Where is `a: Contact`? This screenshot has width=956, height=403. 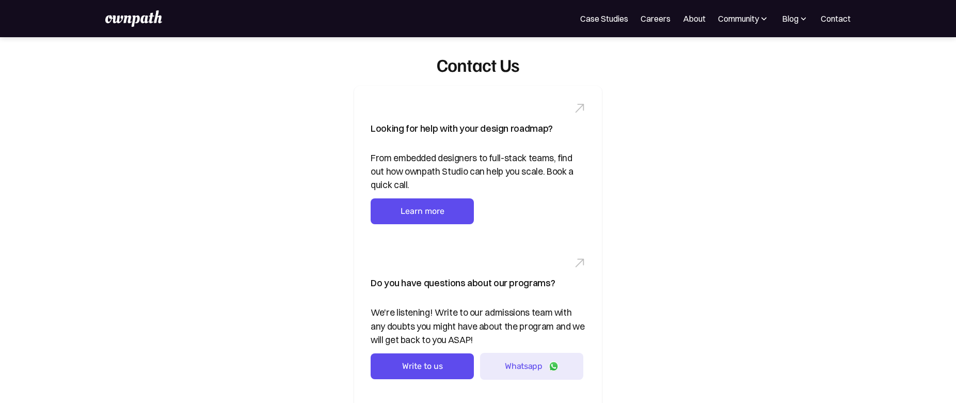 a: Contact is located at coordinates (835, 19).